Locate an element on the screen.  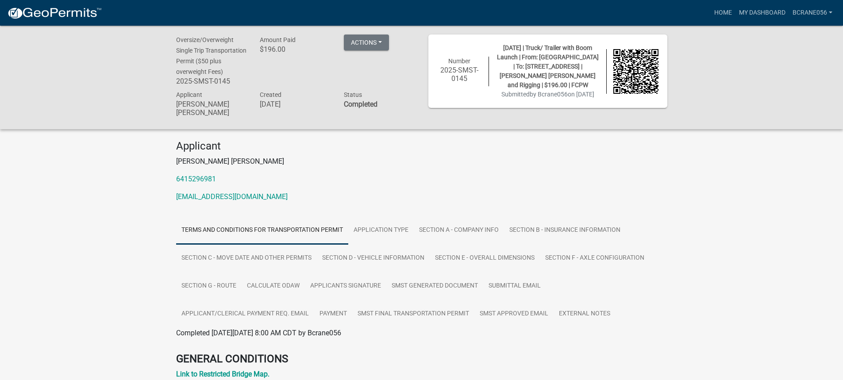
a: Applicant/Clerical Payment Req. Email is located at coordinates (245, 314).